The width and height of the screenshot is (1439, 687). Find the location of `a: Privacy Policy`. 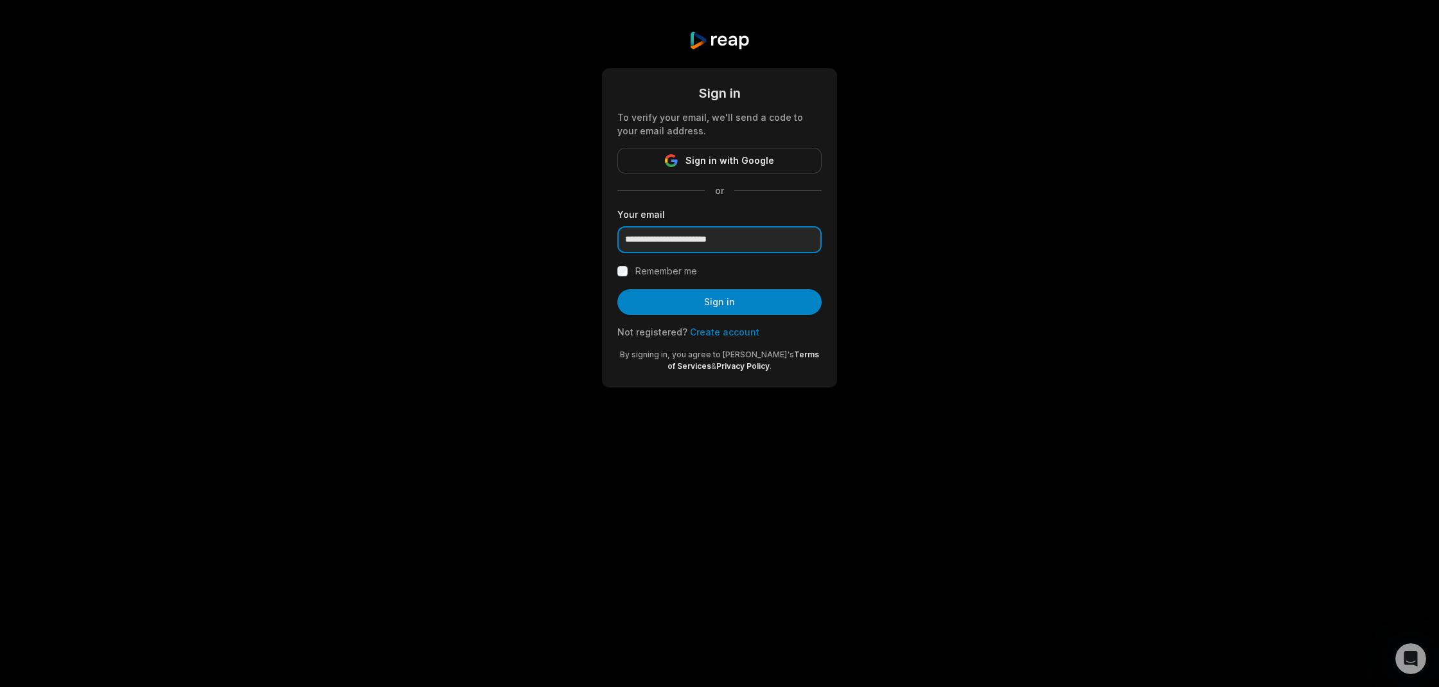

a: Privacy Policy is located at coordinates (743, 366).